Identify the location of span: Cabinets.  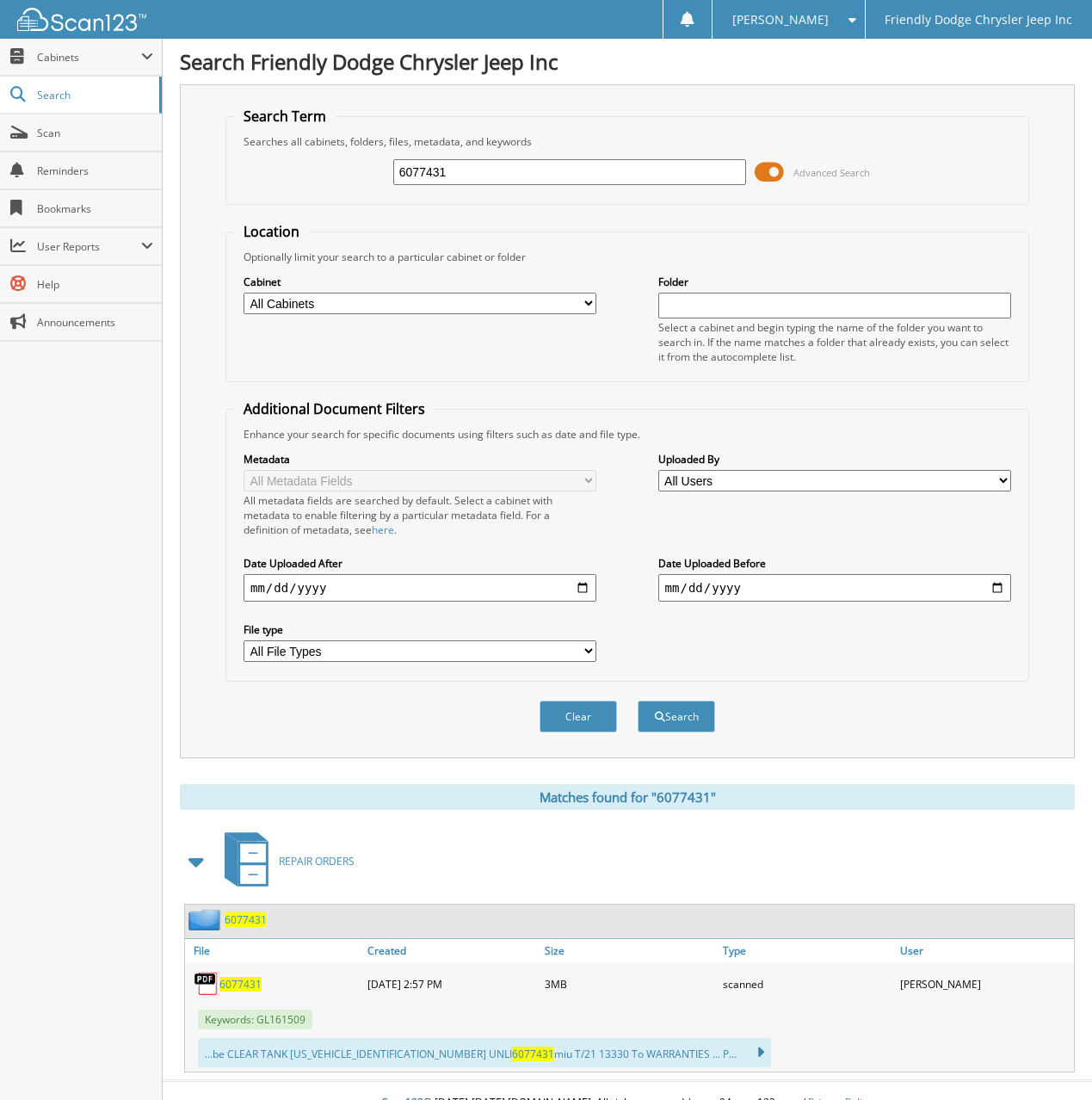
(89, 57).